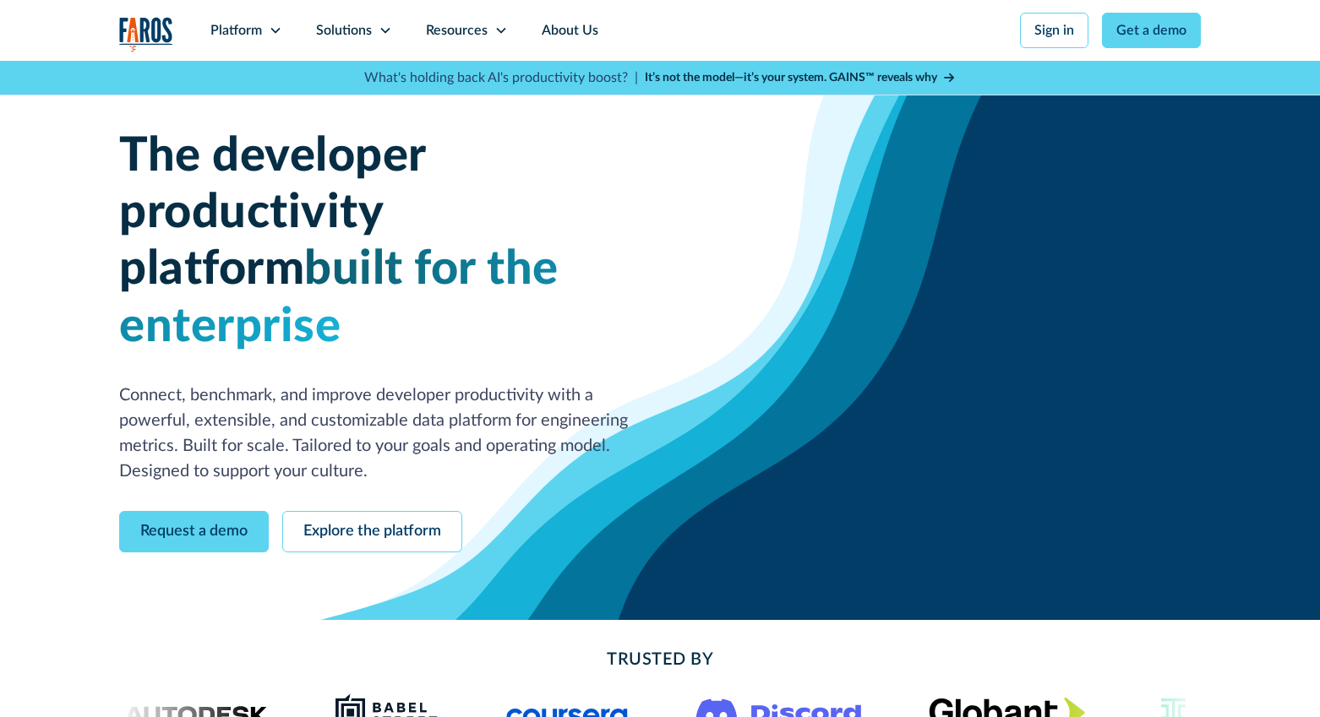 The width and height of the screenshot is (1320, 717). What do you see at coordinates (791, 78) in the screenshot?
I see `strong: It’s not the model—it’s your system. GAINS™ reveals why` at bounding box center [791, 78].